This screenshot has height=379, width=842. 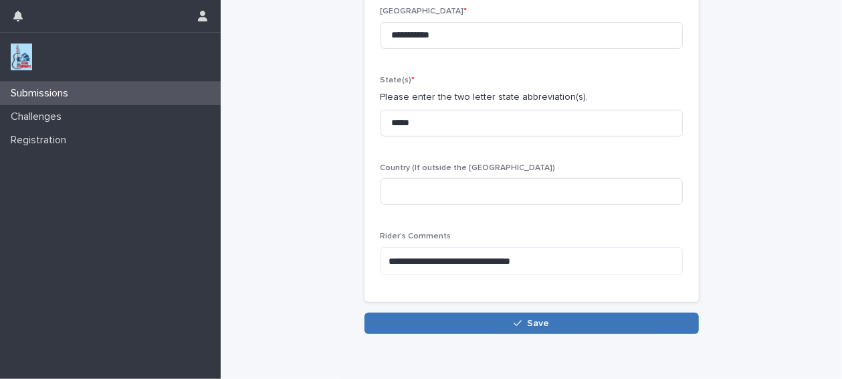 What do you see at coordinates (41, 140) in the screenshot?
I see `p: Registration` at bounding box center [41, 140].